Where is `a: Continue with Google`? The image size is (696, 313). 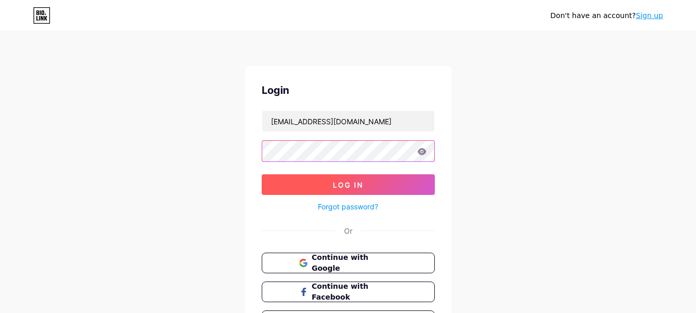 a: Continue with Google is located at coordinates (348, 263).